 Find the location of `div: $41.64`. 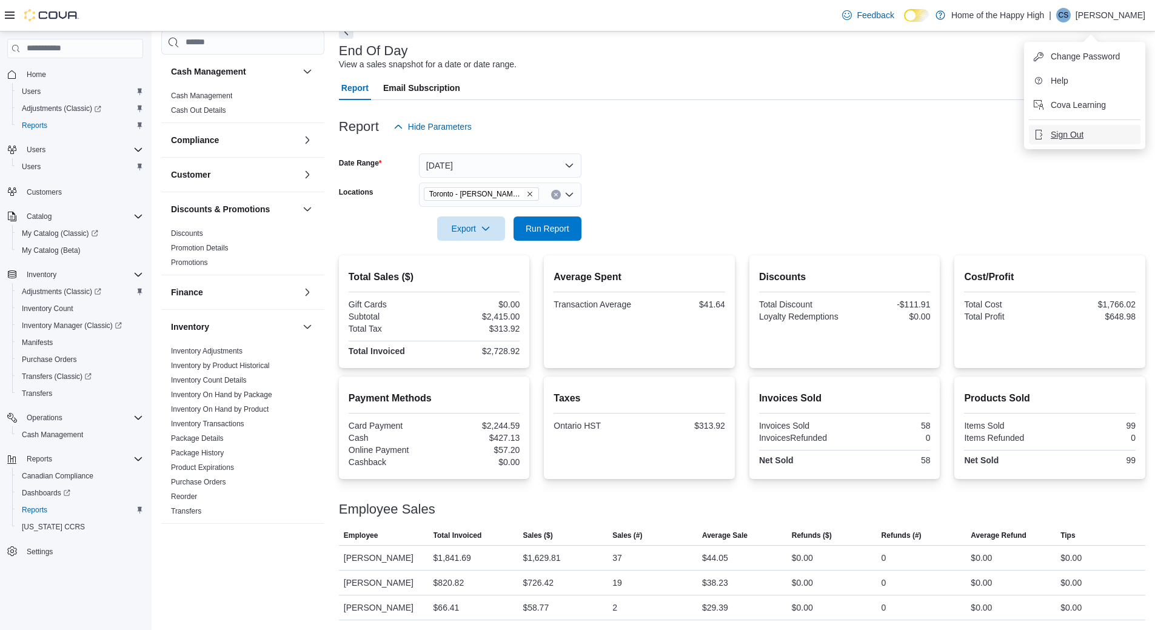

div: $41.64 is located at coordinates (683, 304).